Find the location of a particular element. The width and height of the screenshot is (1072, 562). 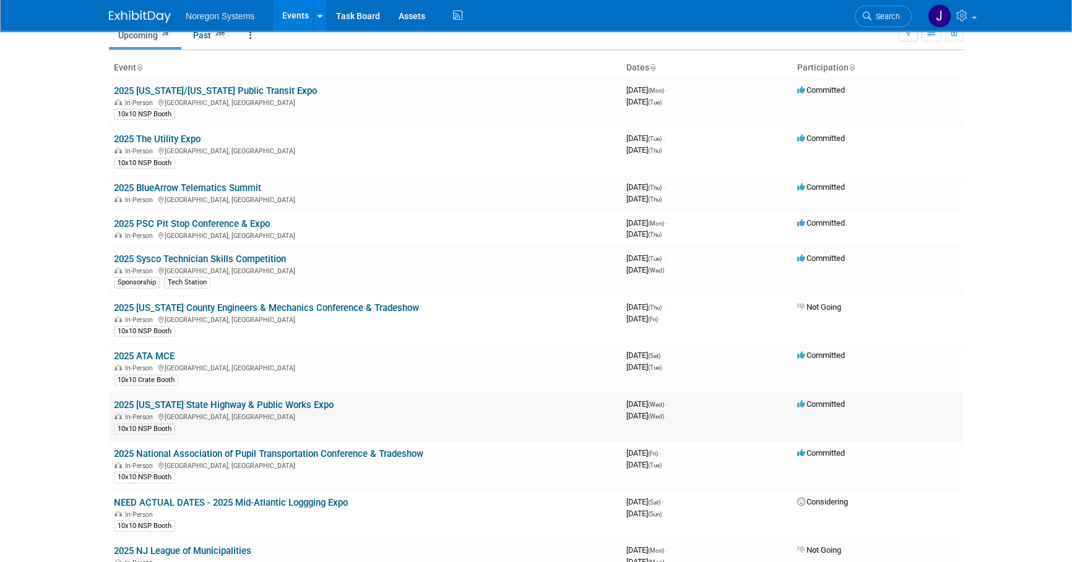

a: 2025 Sysco Technician Skills Competition is located at coordinates (200, 259).